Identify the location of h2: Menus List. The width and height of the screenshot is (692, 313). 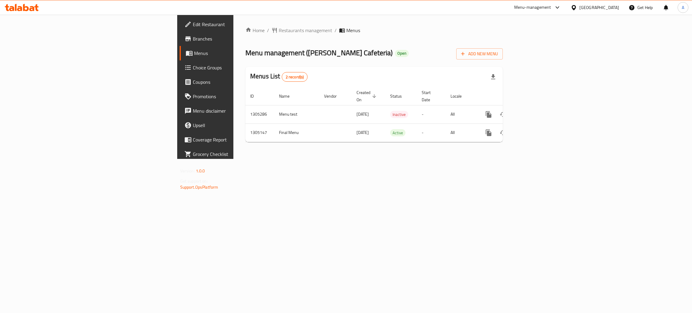
(279, 77).